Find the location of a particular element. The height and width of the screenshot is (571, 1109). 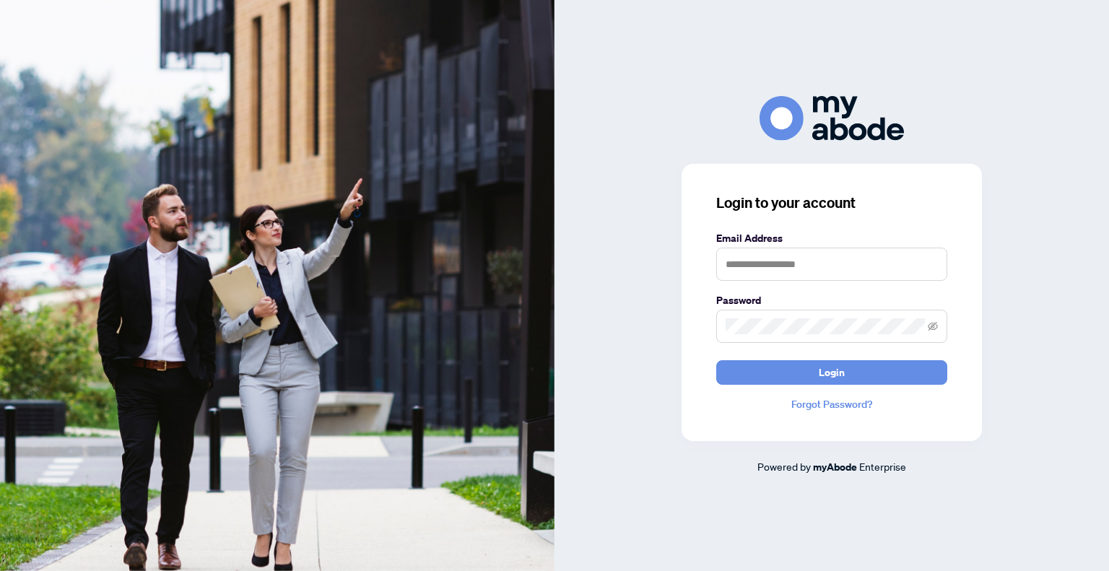

label: Email Address is located at coordinates (832, 238).